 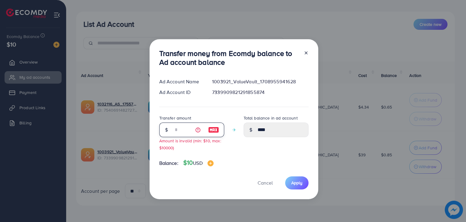 What do you see at coordinates (297, 182) in the screenshot?
I see `button: Apply` at bounding box center [297, 182].